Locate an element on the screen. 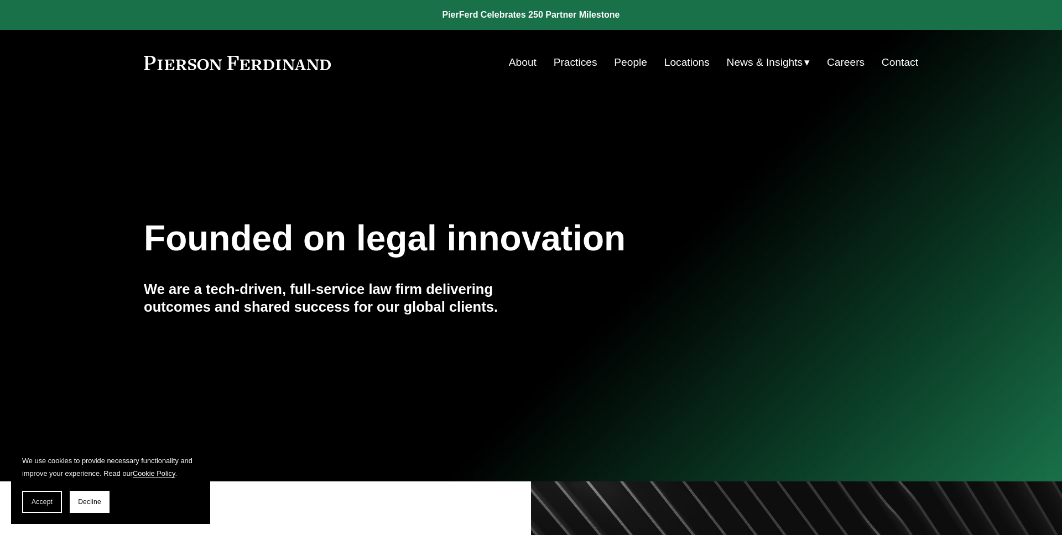  a: About is located at coordinates (523, 63).